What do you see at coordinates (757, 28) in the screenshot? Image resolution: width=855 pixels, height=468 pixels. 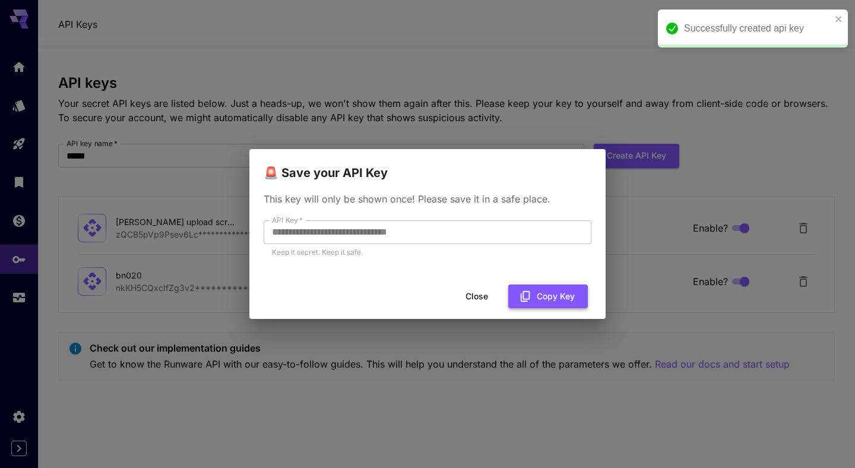 I see `div: Successfully created api key` at bounding box center [757, 28].